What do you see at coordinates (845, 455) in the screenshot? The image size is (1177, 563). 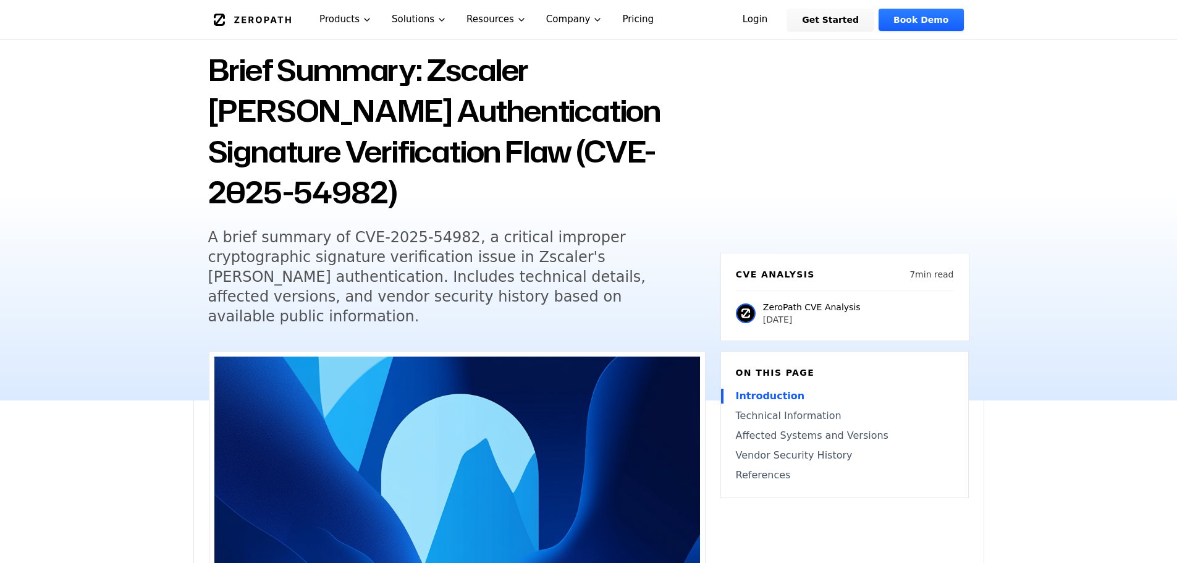 I see `a: Vendor Security History` at bounding box center [845, 455].